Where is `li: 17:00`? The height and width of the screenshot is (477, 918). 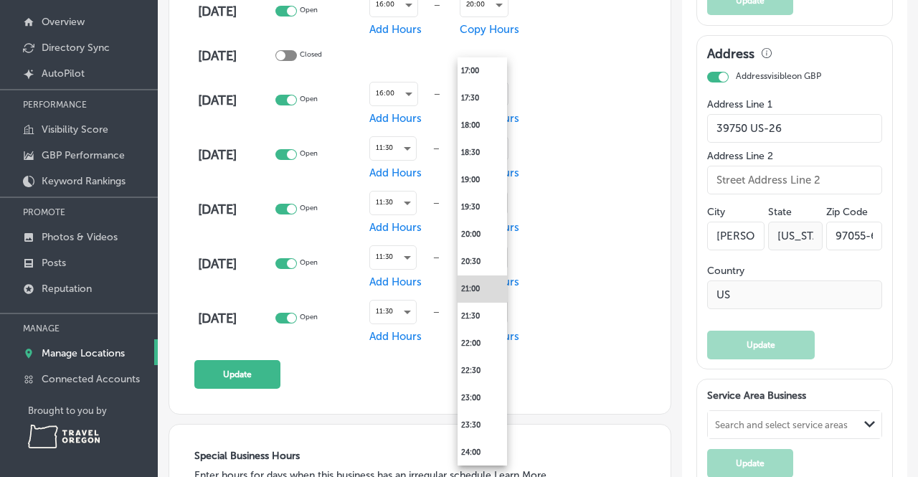 li: 17:00 is located at coordinates (482, 71).